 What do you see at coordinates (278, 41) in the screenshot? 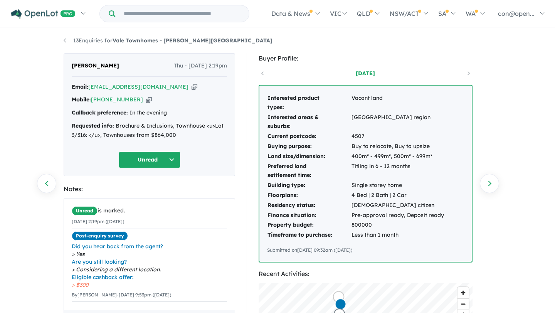
I see `nav: breadcrumb` at bounding box center [278, 41].